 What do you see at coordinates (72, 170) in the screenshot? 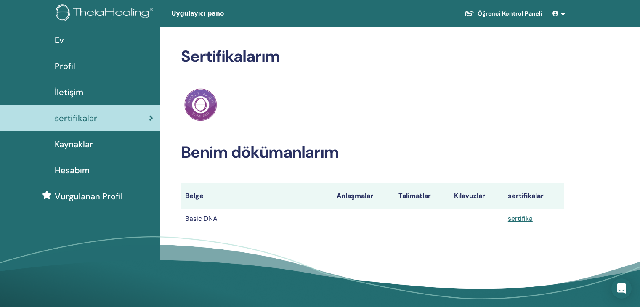
I see `span: Hesabım` at bounding box center [72, 170].